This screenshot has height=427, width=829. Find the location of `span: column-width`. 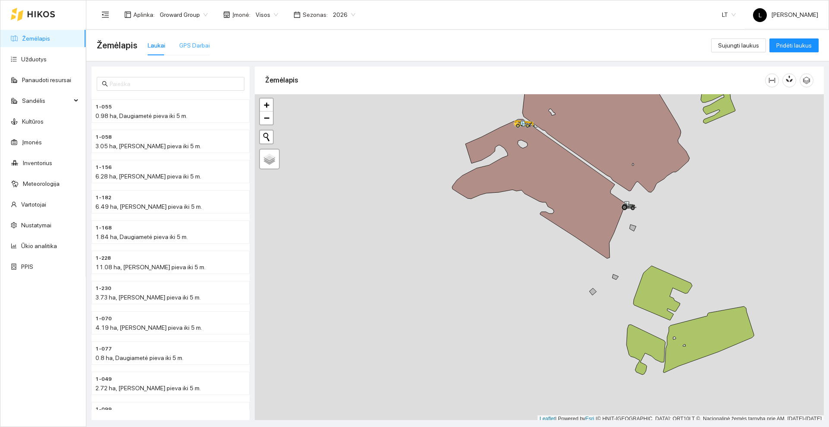

span: column-width is located at coordinates (772, 80).